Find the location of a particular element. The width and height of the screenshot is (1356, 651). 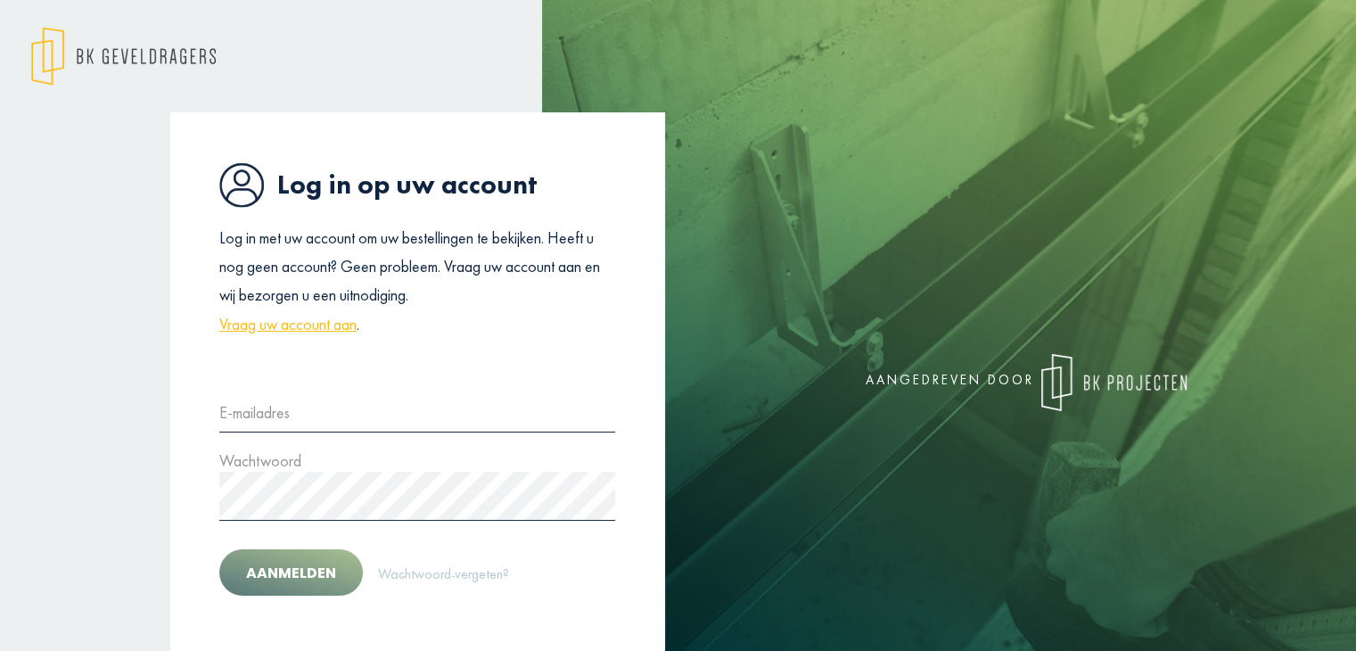

a: Vraag uw account aan is located at coordinates (288, 325).